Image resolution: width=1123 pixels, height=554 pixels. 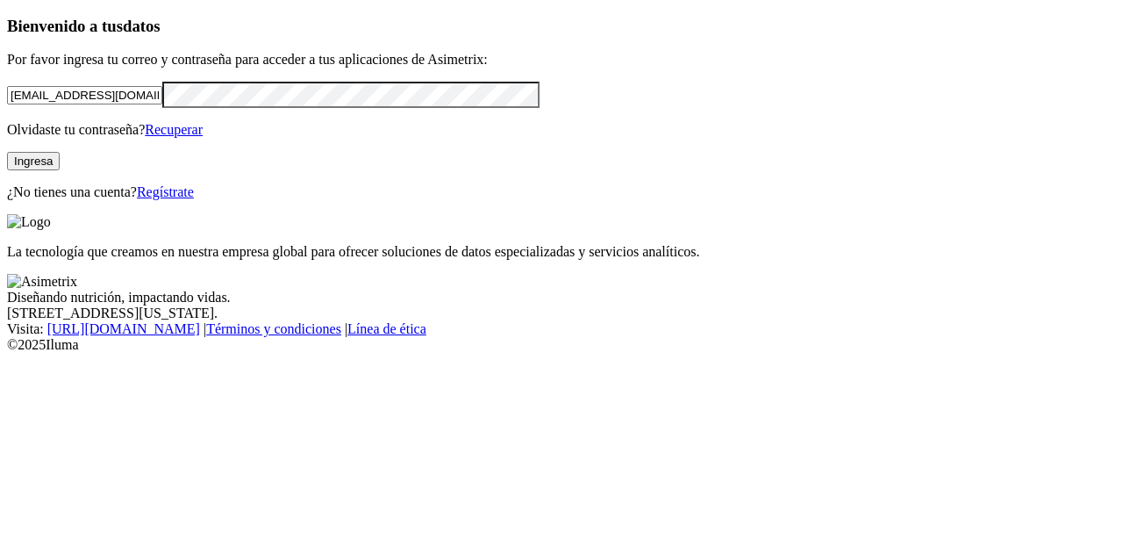 I want to click on button: Ingresa, so click(x=33, y=161).